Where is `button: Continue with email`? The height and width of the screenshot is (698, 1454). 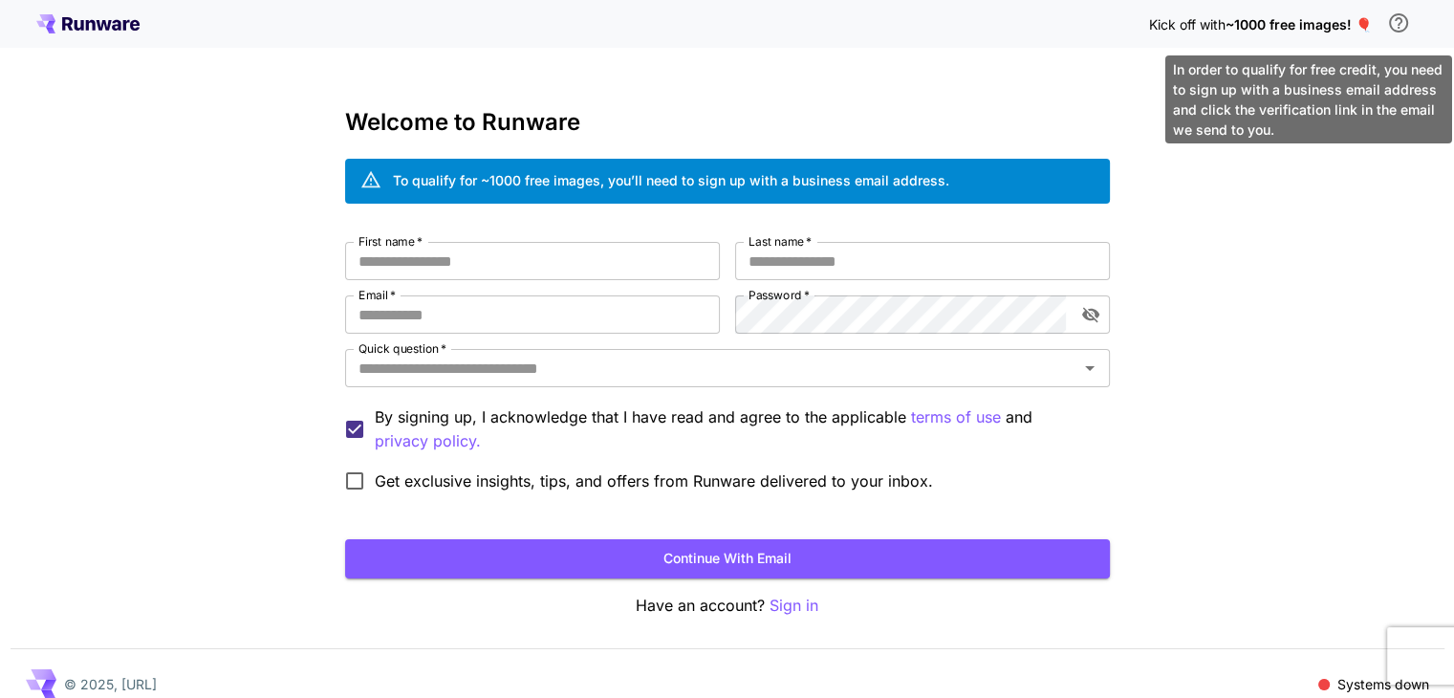 button: Continue with email is located at coordinates (727, 558).